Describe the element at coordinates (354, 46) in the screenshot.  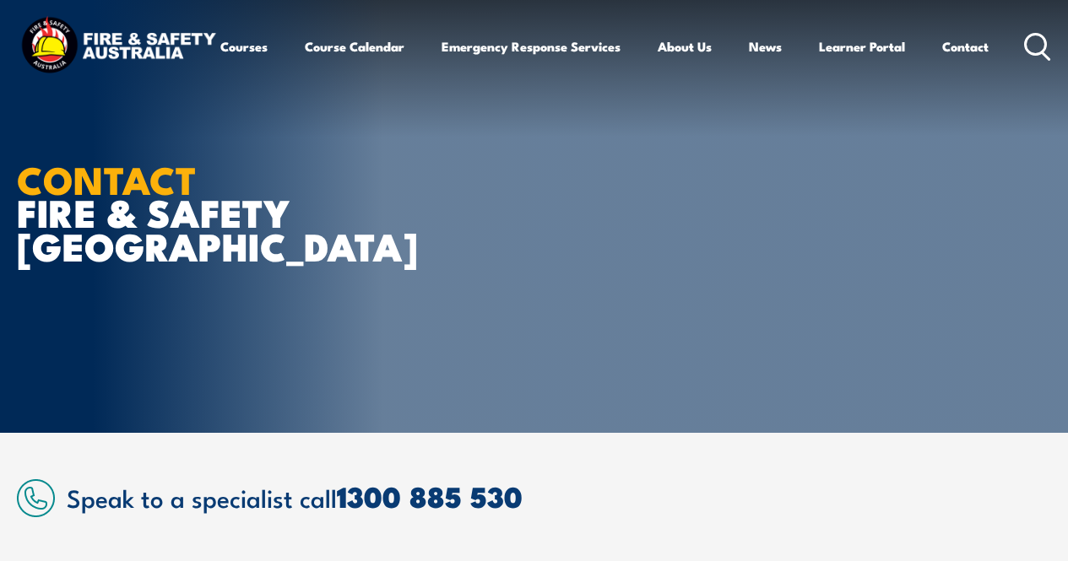
I see `a: Course Calendar` at that location.